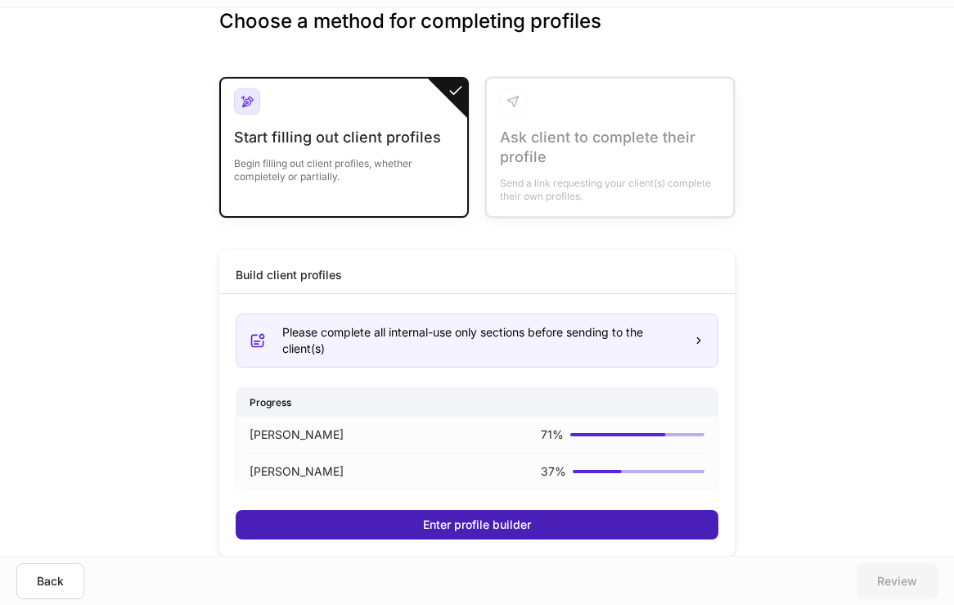 The width and height of the screenshot is (954, 605). What do you see at coordinates (344, 137) in the screenshot?
I see `div: Start filling out client profiles` at bounding box center [344, 137].